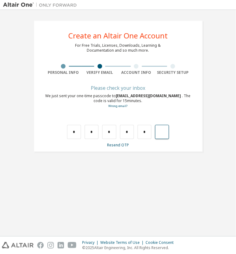 This screenshot has height=254, width=236. Describe the element at coordinates (118, 145) in the screenshot. I see `a: Resend OTP` at that location.